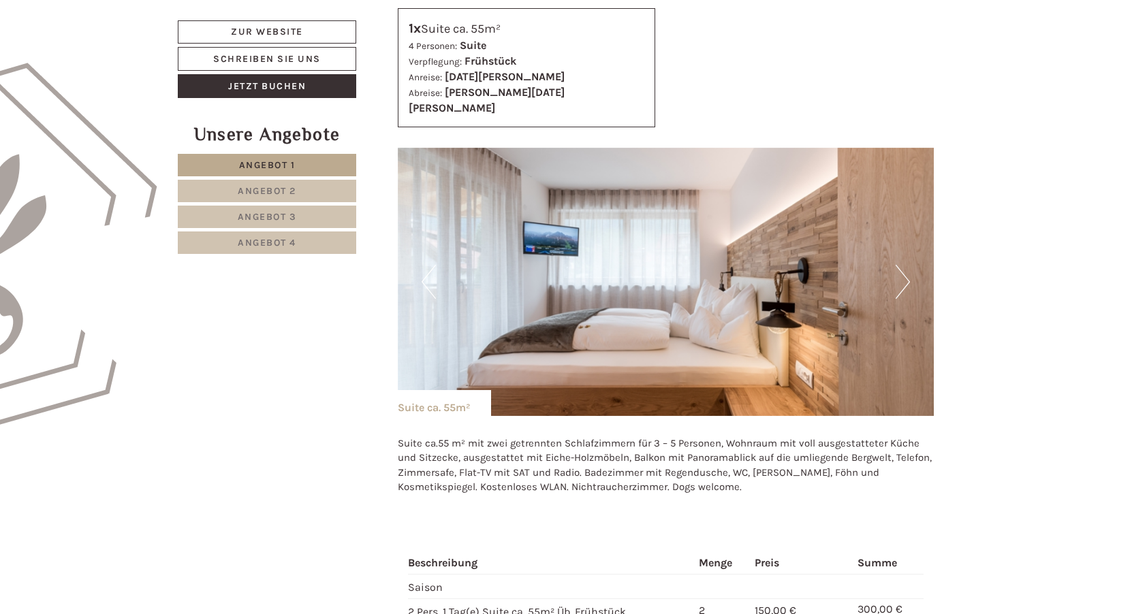  I want to click on b: Frühstück, so click(490, 61).